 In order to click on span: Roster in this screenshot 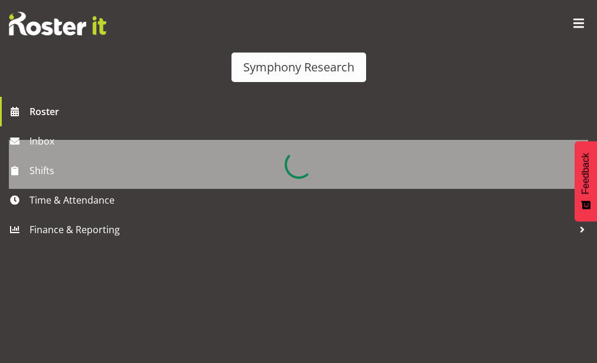, I will do `click(310, 112)`.